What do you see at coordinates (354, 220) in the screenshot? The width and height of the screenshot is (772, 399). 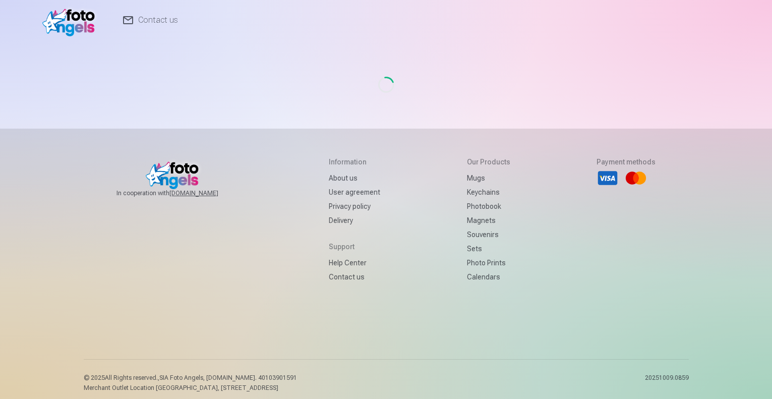 I see `a: Delivery` at bounding box center [354, 220].